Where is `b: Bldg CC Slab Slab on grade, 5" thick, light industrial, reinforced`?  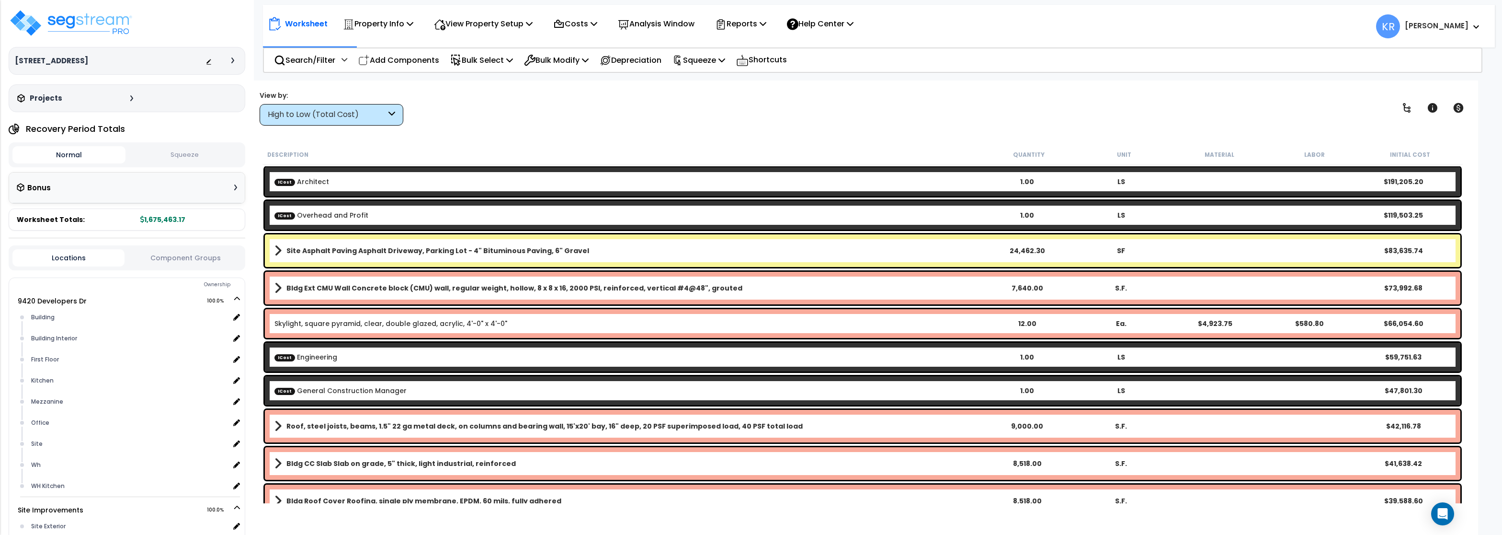
b: Bldg CC Slab Slab on grade, 5" thick, light industrial, reinforced is located at coordinates (401, 463).